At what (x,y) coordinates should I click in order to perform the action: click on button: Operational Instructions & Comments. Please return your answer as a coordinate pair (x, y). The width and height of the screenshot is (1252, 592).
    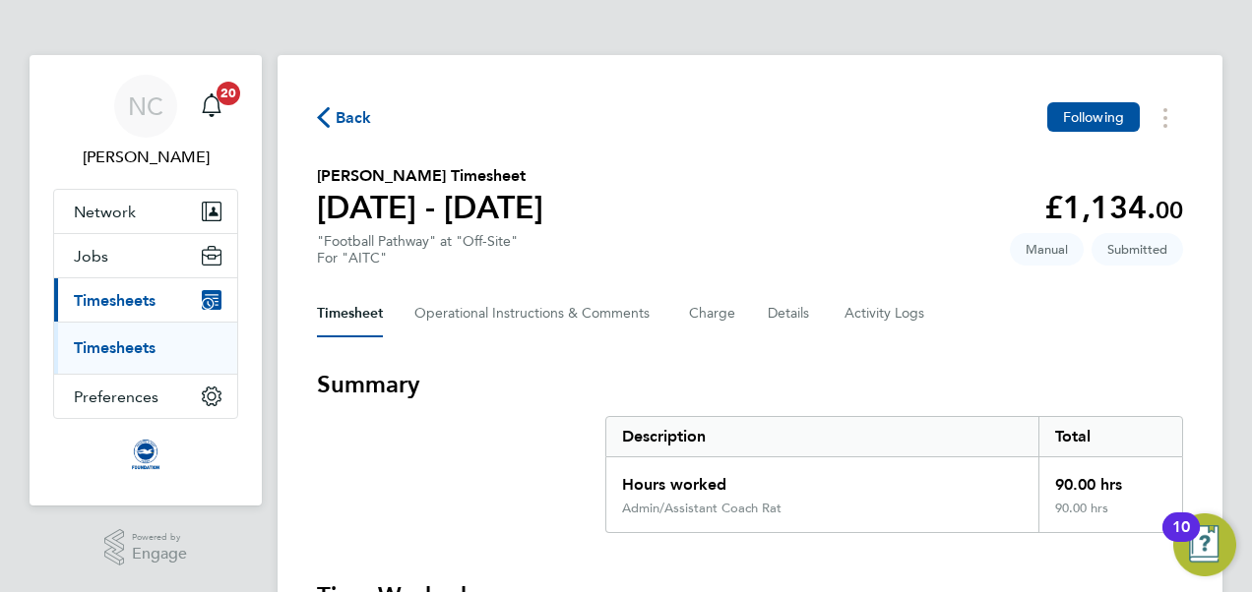
    Looking at the image, I should click on (535, 314).